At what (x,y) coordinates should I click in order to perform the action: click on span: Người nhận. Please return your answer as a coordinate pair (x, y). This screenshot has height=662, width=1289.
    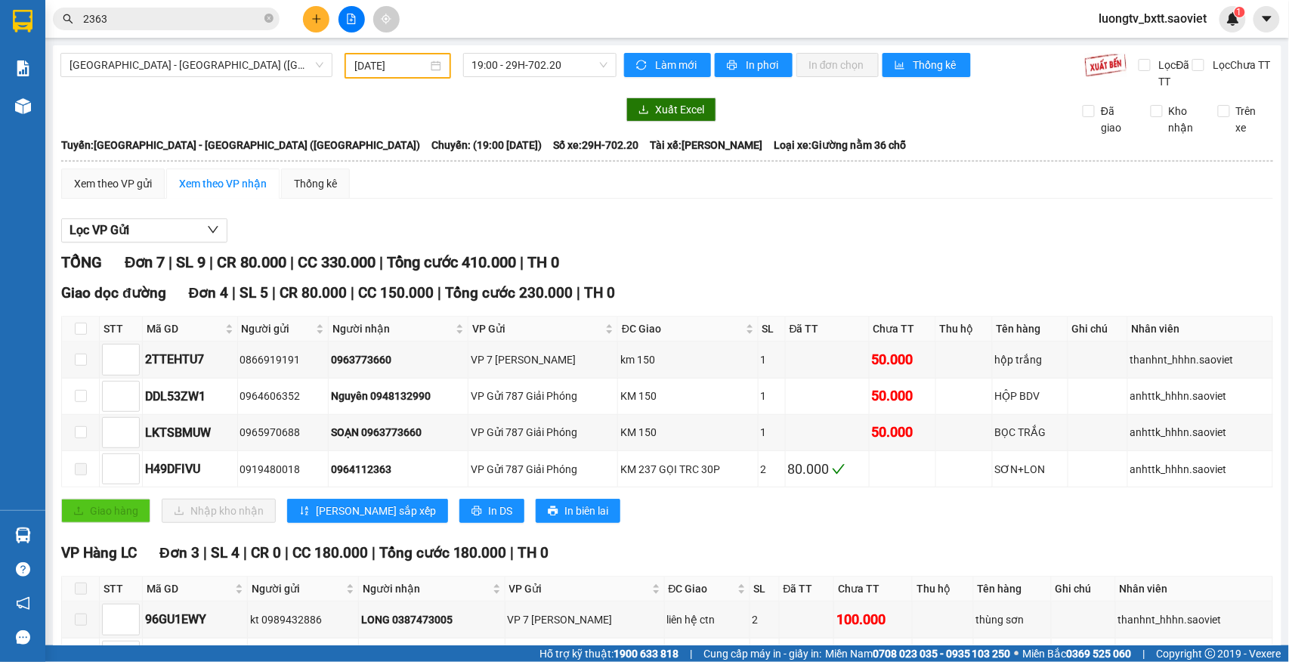
    Looking at the image, I should click on (393, 329).